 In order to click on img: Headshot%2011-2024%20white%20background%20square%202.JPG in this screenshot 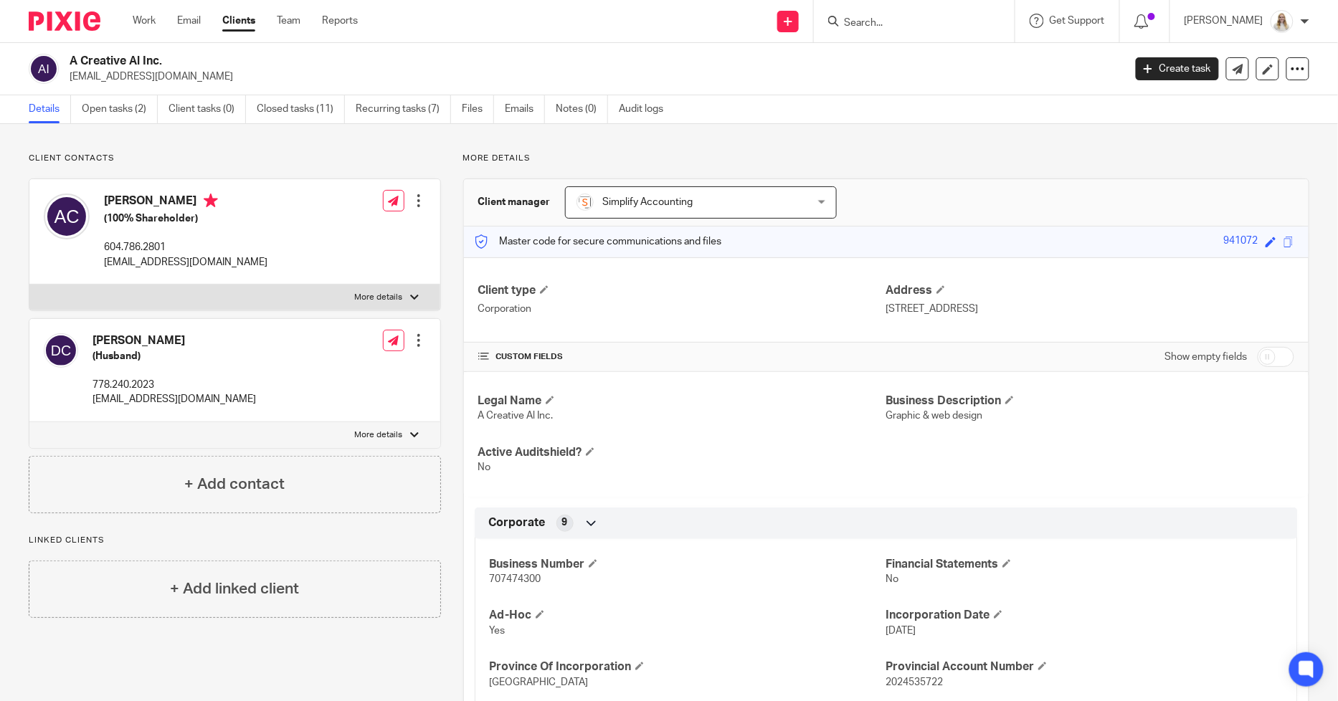, I will do `click(1282, 22)`.